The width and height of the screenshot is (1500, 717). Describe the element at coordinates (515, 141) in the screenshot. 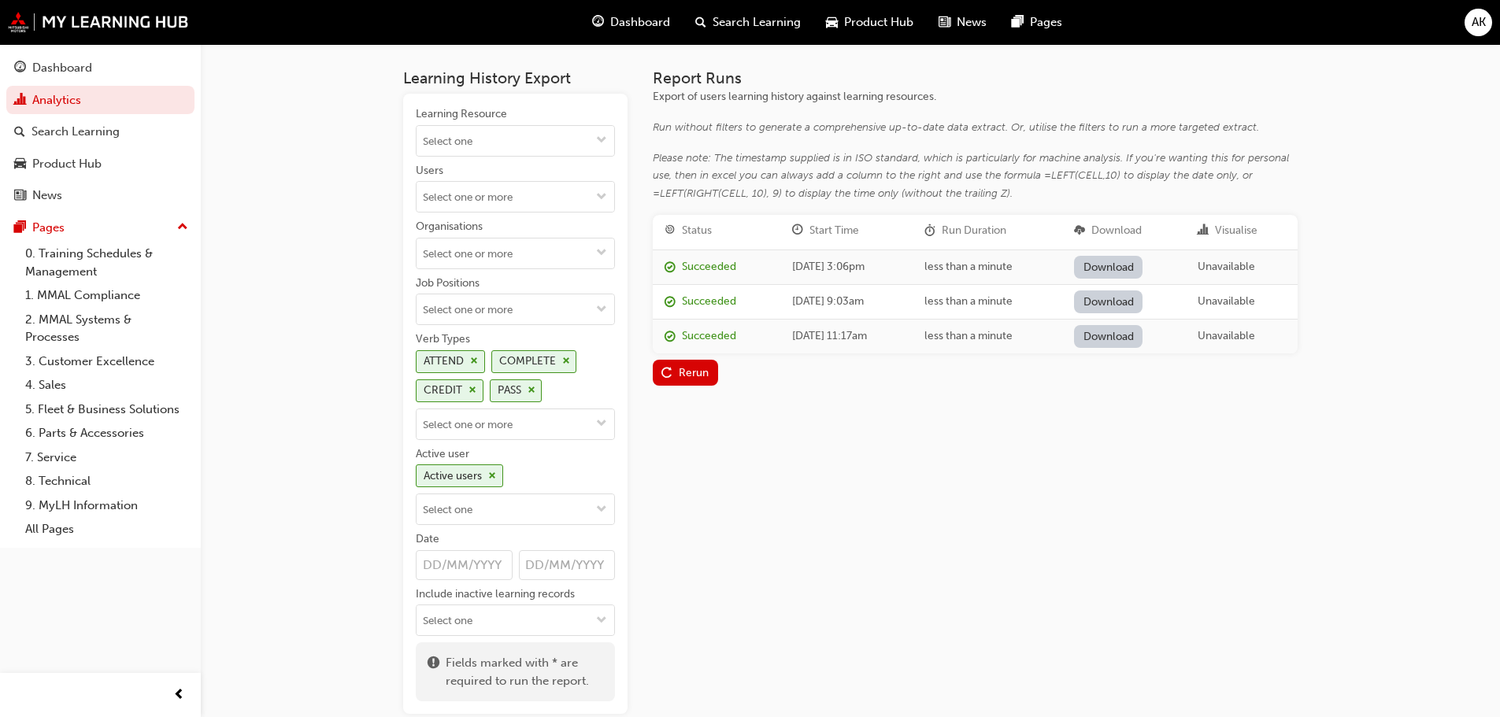

I see `input: Learning Resourcetoggle menu` at that location.